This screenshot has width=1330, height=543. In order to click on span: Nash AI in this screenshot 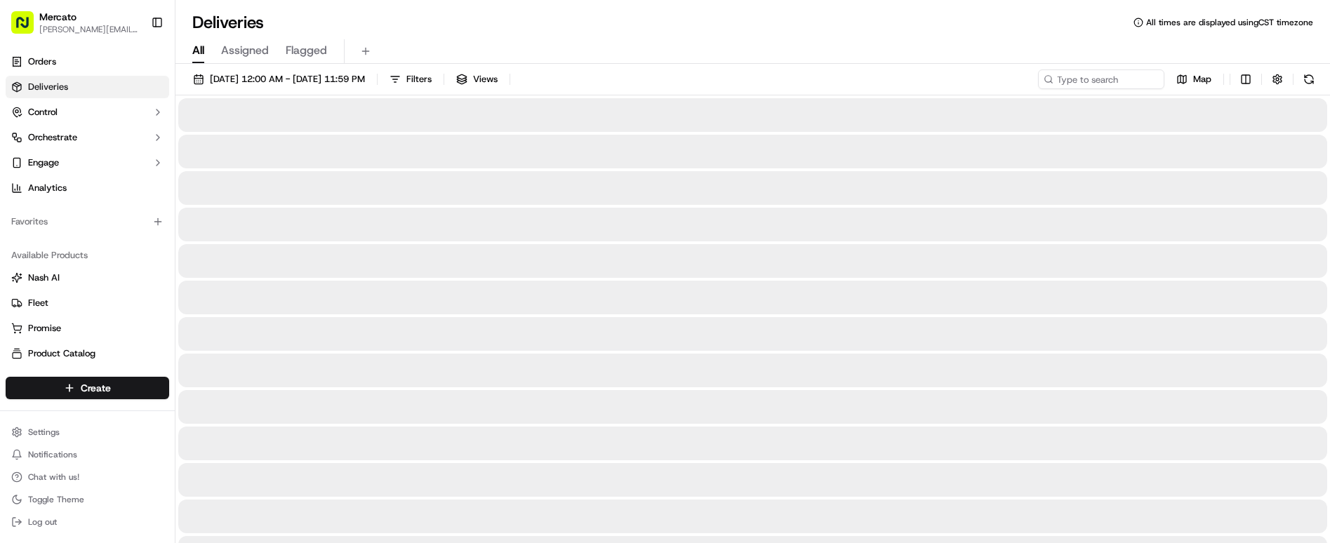, I will do `click(43, 278)`.